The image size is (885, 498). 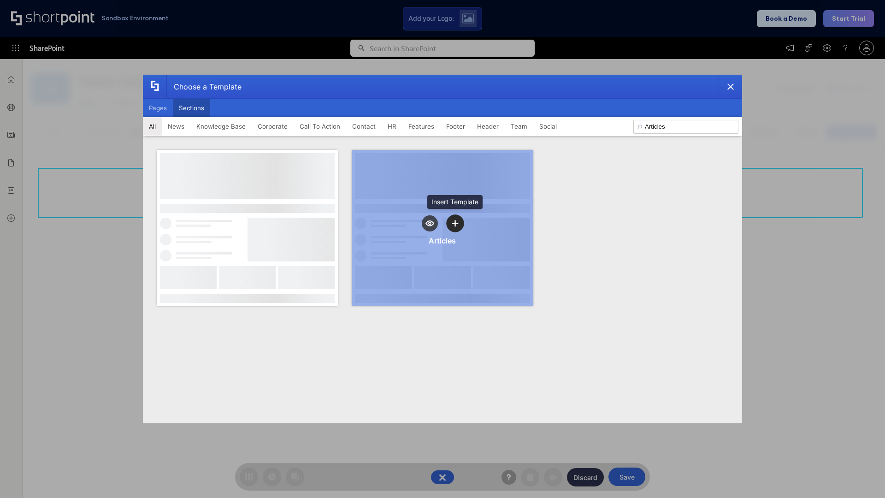 What do you see at coordinates (320, 126) in the screenshot?
I see `button: Call To Action` at bounding box center [320, 126].